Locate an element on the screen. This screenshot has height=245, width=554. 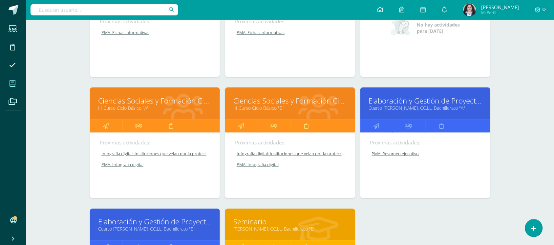
span: Mi Perfil is located at coordinates (499, 12).